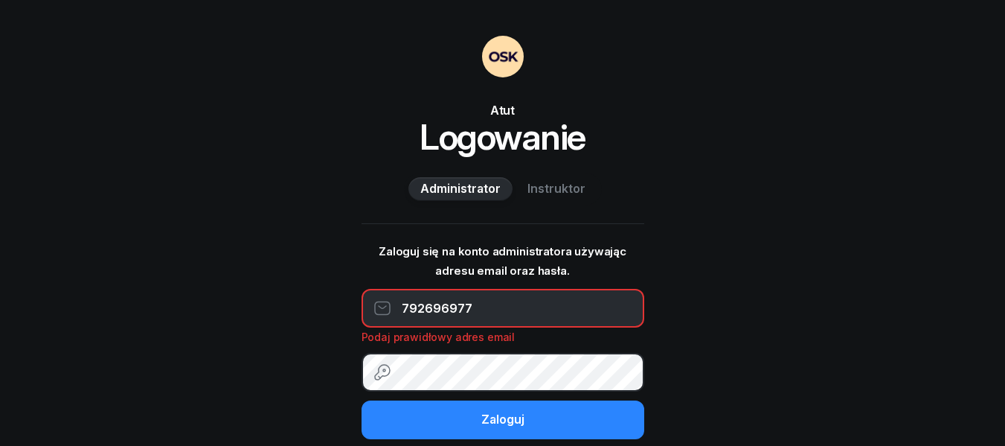 Image resolution: width=1005 pixels, height=446 pixels. Describe the element at coordinates (461, 189) in the screenshot. I see `button: Administrator` at that location.